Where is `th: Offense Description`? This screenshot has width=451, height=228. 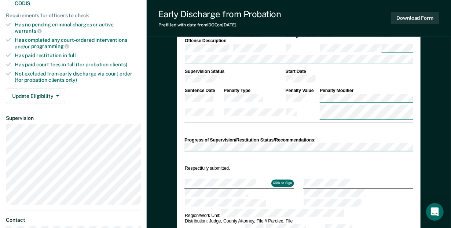
th: Offense Description is located at coordinates (208, 41).